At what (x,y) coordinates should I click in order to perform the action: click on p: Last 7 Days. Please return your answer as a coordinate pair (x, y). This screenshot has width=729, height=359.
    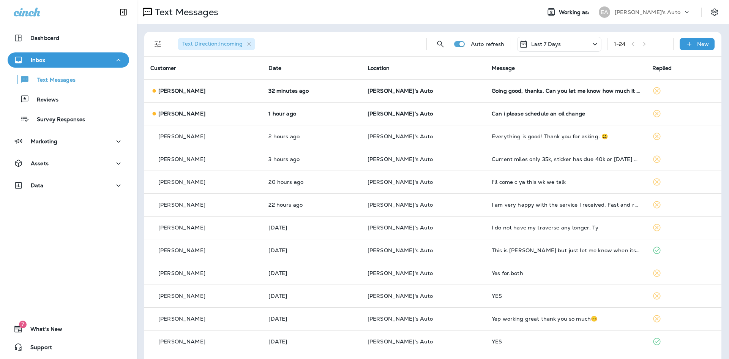
    Looking at the image, I should click on (546, 44).